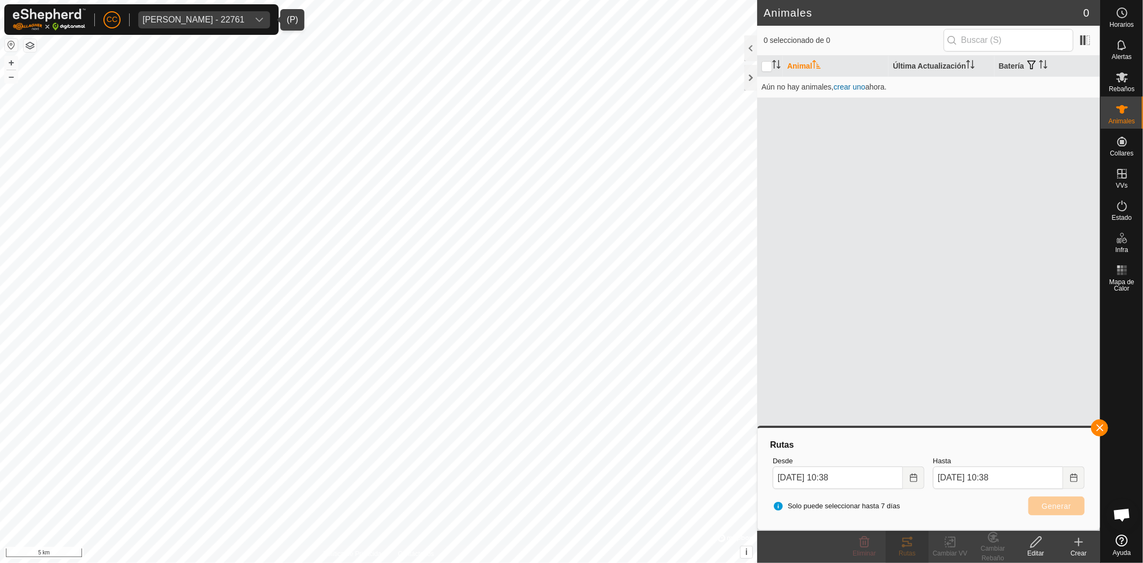  I want to click on span: Generar, so click(1056, 506).